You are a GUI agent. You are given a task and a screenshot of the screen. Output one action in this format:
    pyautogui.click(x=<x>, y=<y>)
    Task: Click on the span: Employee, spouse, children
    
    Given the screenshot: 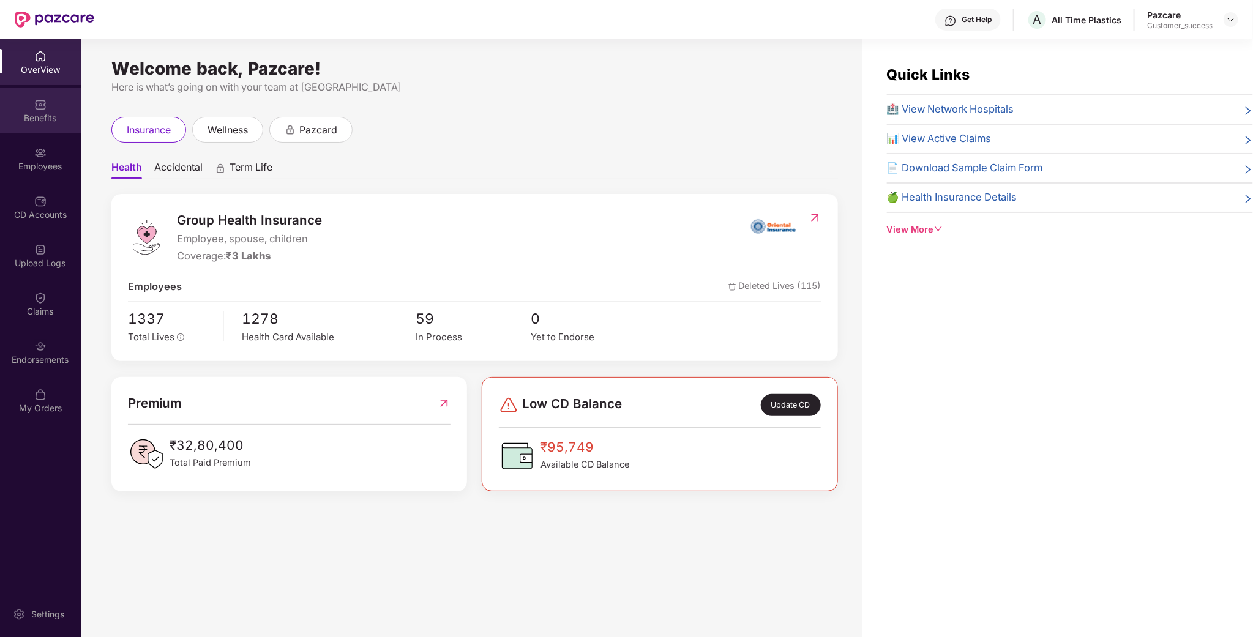 What is the action you would take?
    pyautogui.click(x=249, y=239)
    